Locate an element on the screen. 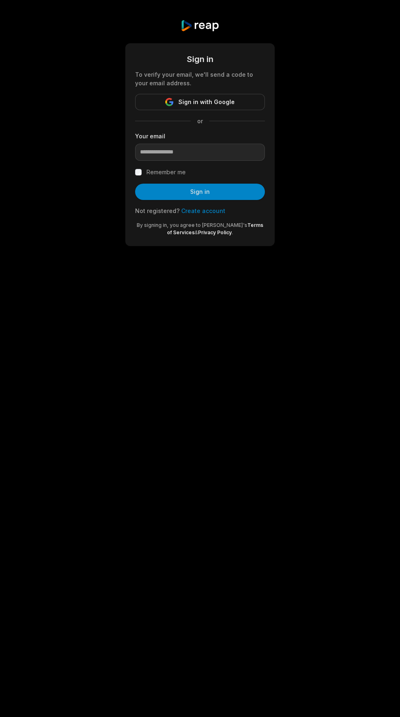 The height and width of the screenshot is (717, 400). div: Sign in is located at coordinates (200, 59).